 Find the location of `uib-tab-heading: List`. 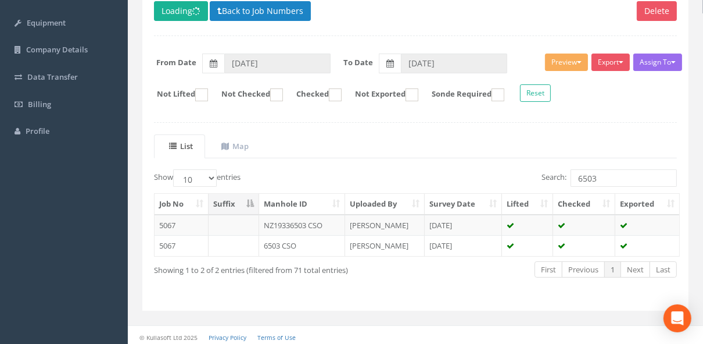

uib-tab-heading: List is located at coordinates (181, 146).